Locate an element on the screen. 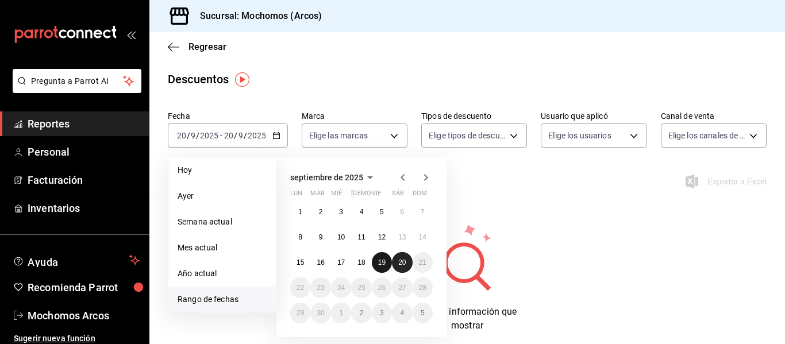  button: septiembre de 2025 is located at coordinates (333, 177).